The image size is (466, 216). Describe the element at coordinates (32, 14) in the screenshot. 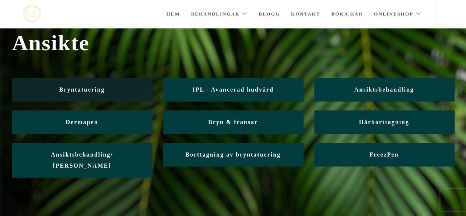

I see `a: mjstudio mjstudio mjstudio` at that location.